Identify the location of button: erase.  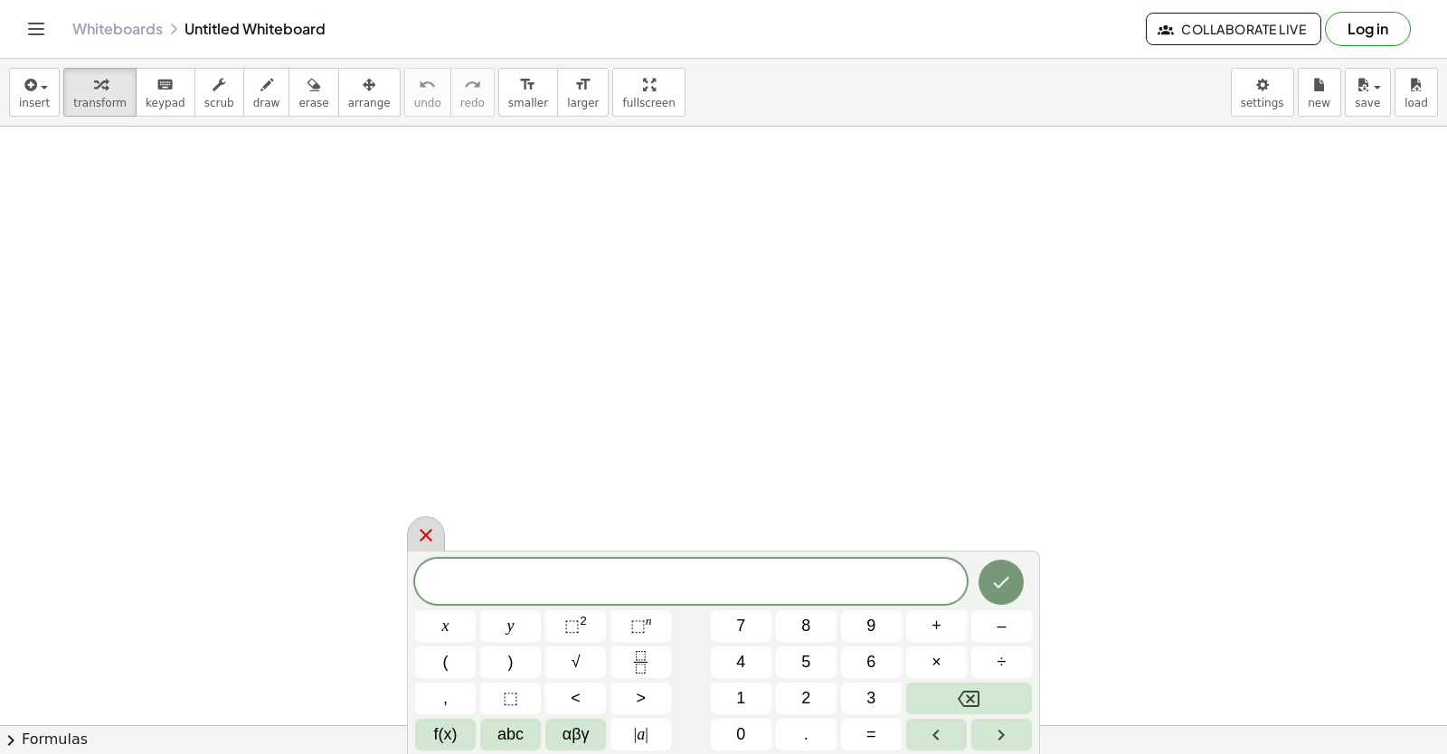
(313, 92).